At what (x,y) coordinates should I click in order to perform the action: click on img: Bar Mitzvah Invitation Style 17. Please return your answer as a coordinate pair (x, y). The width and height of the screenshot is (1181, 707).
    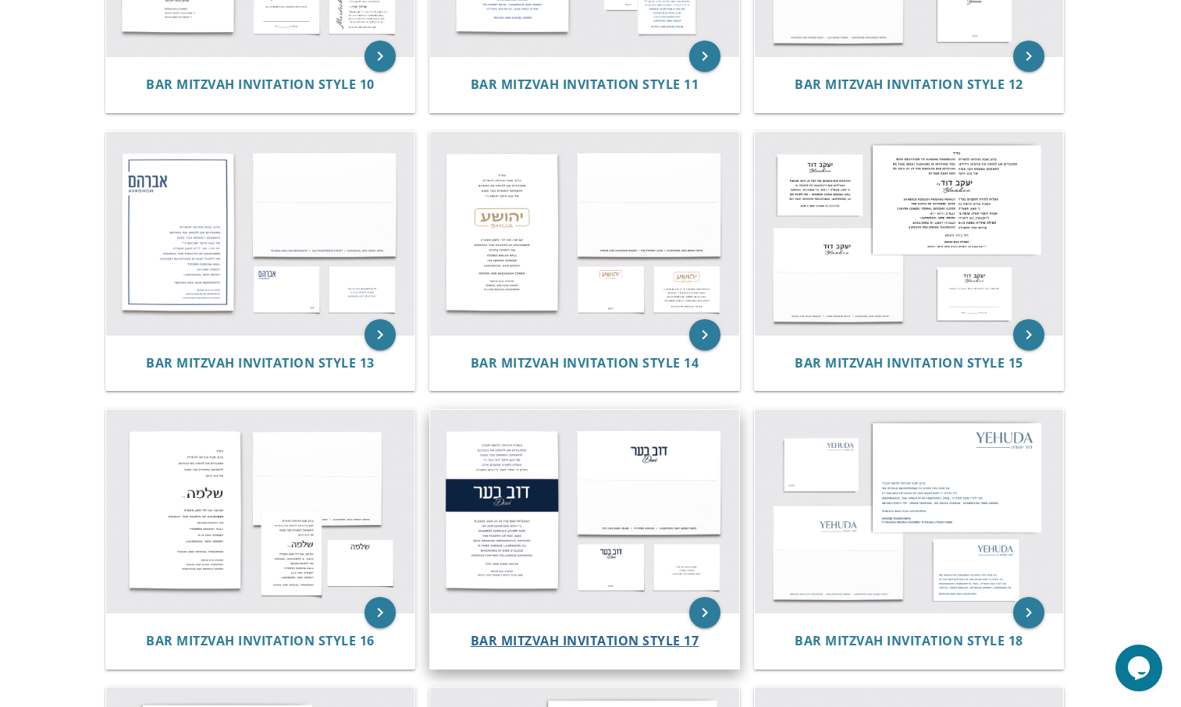
    Looking at the image, I should click on (585, 511).